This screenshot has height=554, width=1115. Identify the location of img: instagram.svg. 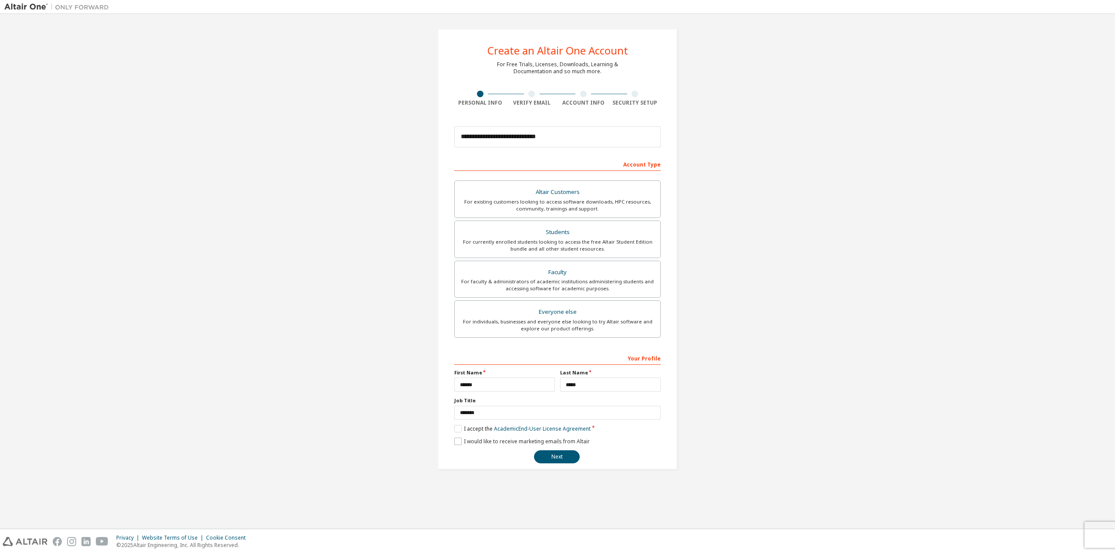
(71, 541).